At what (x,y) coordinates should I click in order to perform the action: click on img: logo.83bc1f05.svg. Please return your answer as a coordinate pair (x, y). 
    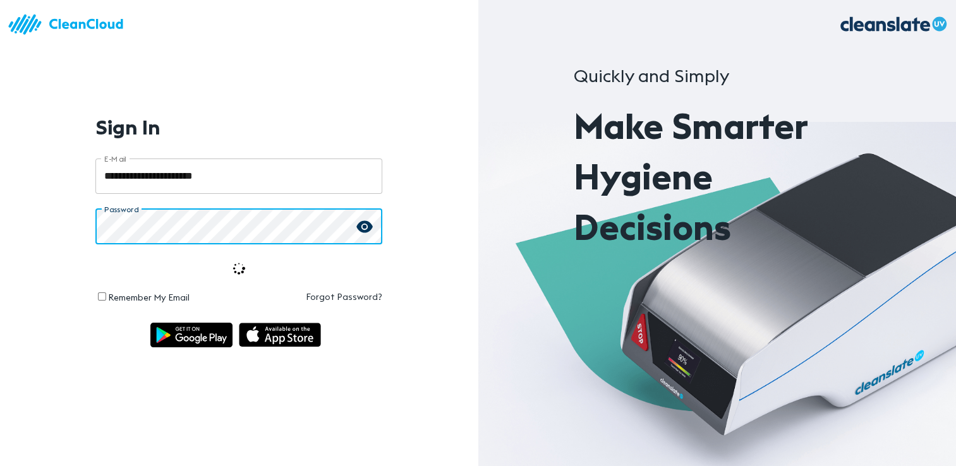
    Looking at the image, I should click on (70, 24).